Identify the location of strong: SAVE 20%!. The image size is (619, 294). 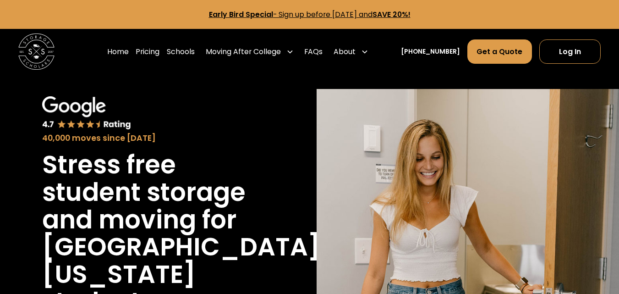
(391, 14).